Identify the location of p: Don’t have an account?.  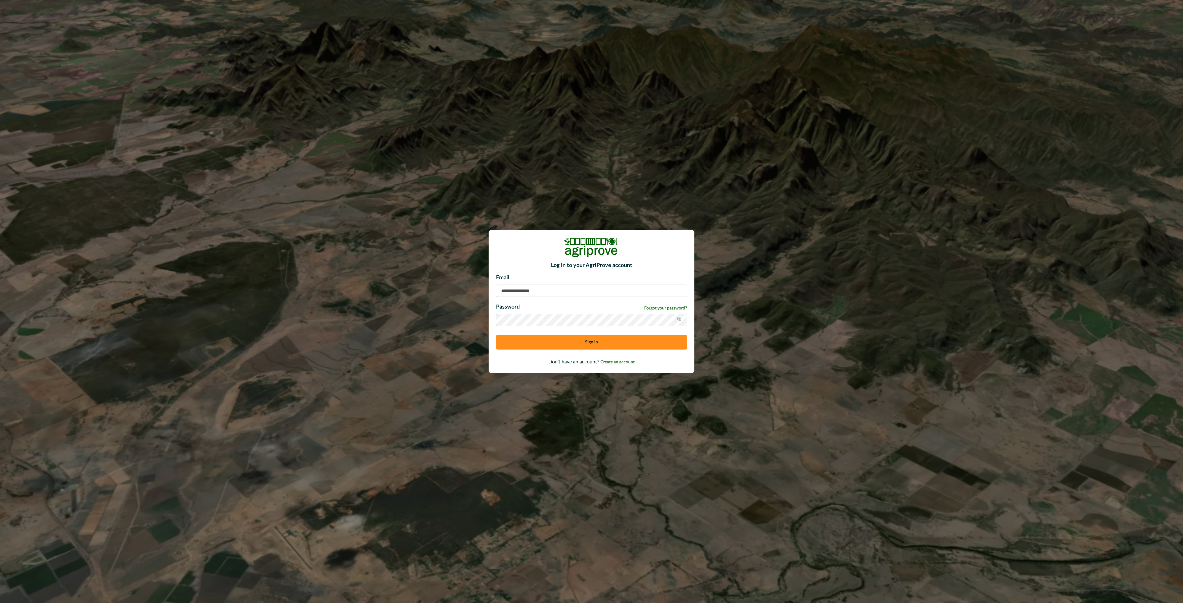
(592, 362).